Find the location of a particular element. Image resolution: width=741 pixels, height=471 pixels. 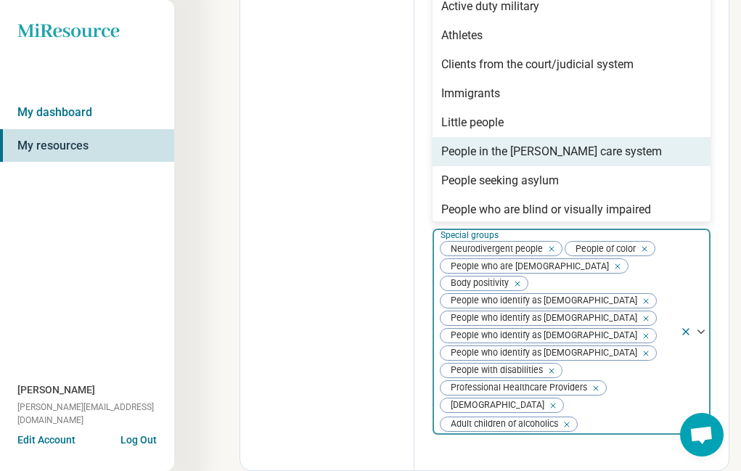

button: Log Out is located at coordinates (139, 438).